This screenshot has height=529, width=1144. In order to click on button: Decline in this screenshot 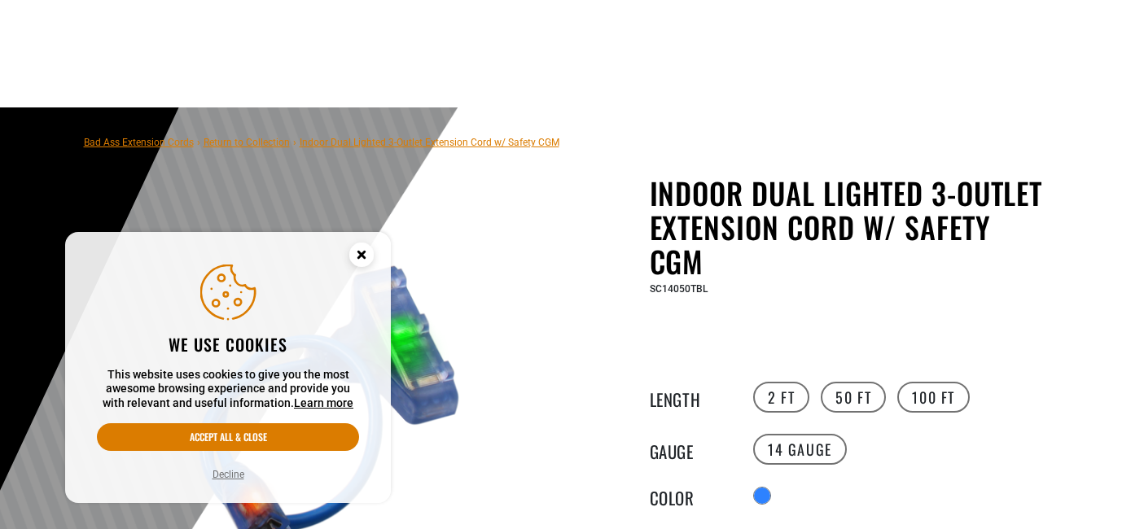, I will do `click(228, 475)`.